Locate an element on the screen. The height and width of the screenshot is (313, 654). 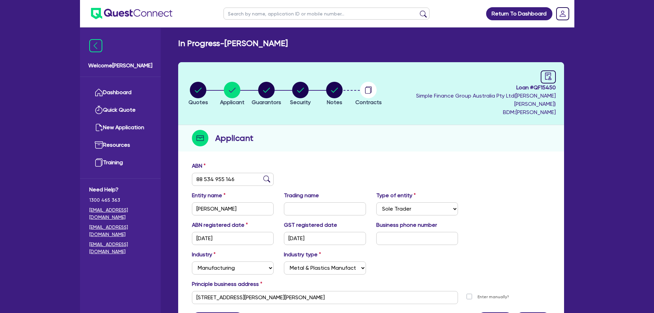
label: Enter manually? is located at coordinates (493, 297).